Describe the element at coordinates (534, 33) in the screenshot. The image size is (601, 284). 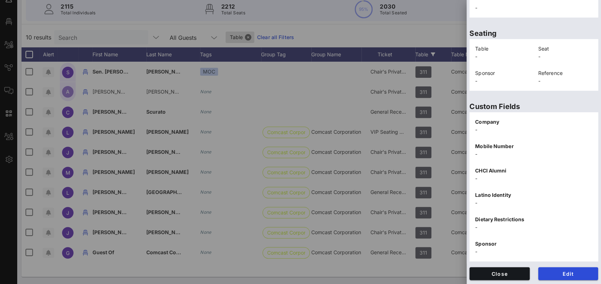
I see `p: Seating` at that location.